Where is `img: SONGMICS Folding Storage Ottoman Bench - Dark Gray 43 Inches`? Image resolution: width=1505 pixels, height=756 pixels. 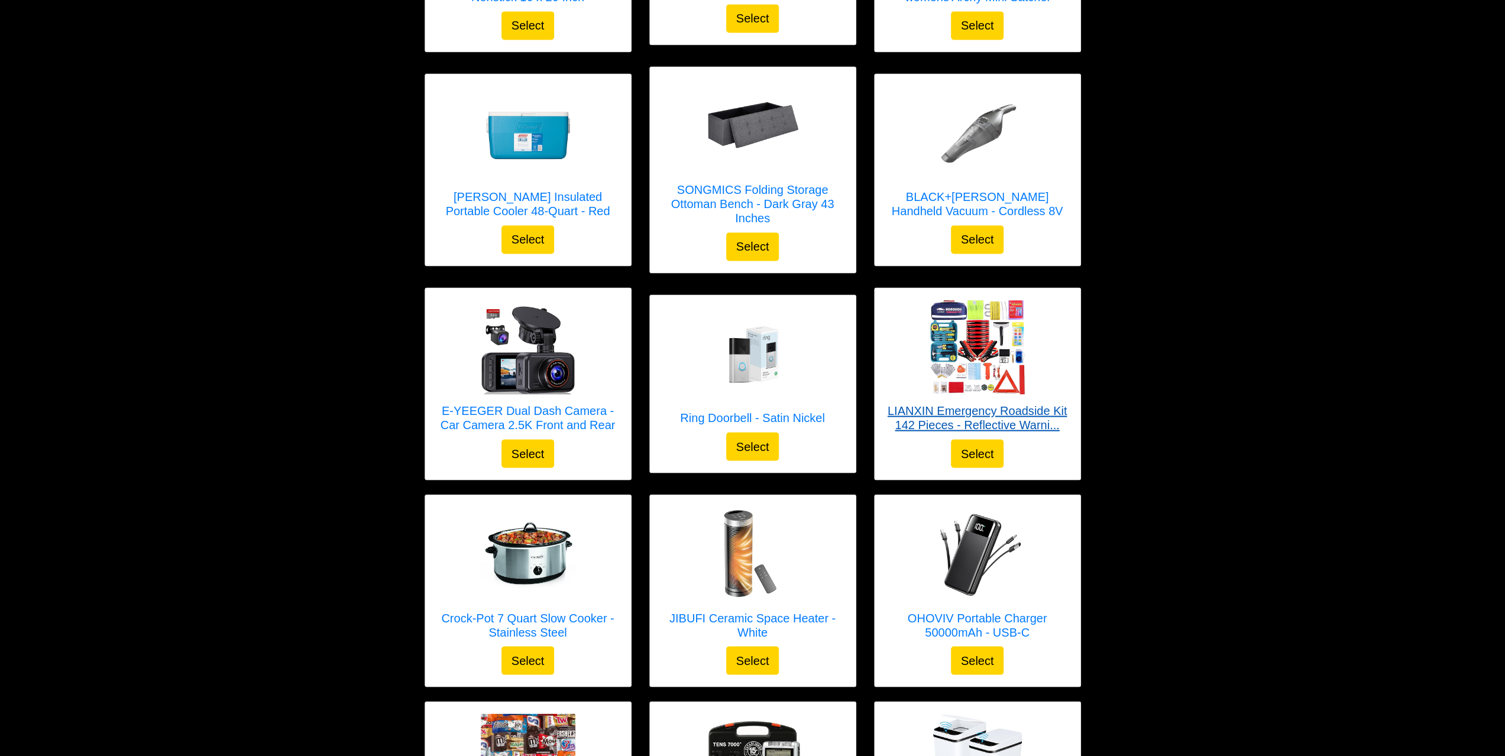
img: SONGMICS Folding Storage Ottoman Bench - Dark Gray 43 Inches is located at coordinates (753, 126).